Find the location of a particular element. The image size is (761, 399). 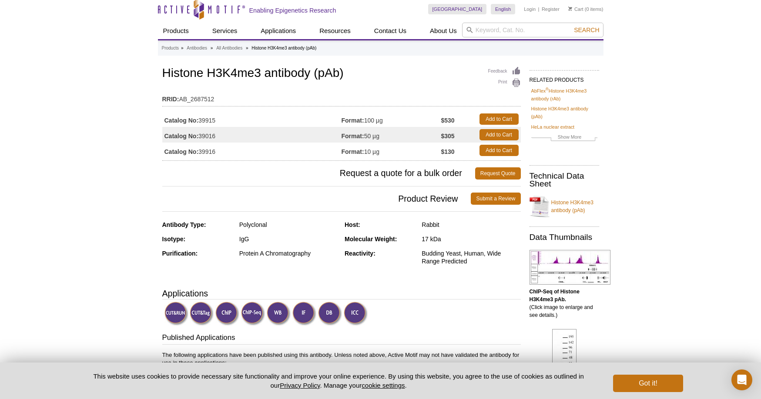

img: Immunofluorescence Validated is located at coordinates (304, 314).